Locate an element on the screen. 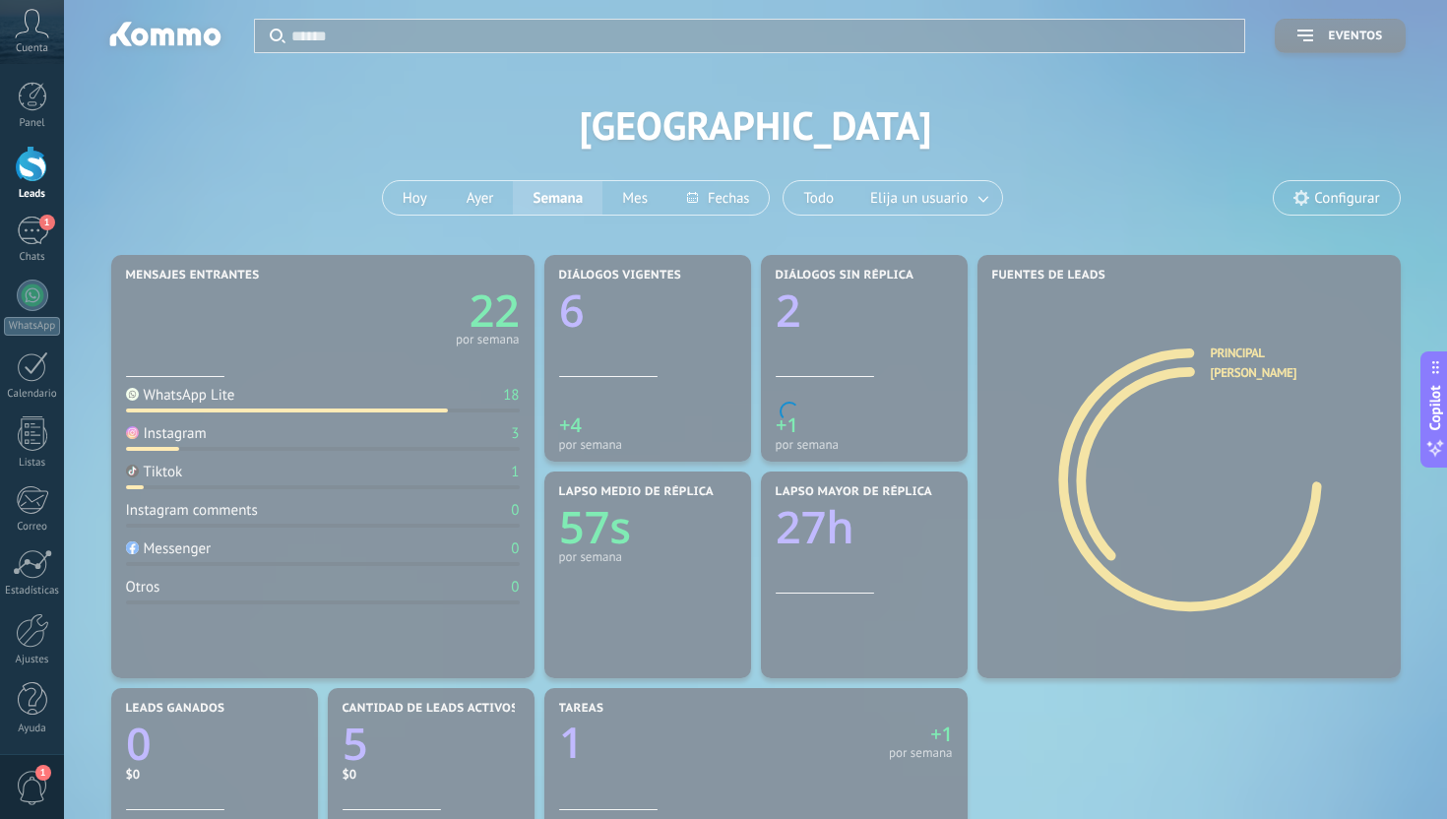 Image resolution: width=1447 pixels, height=819 pixels. div: Estadísticas is located at coordinates (32, 590).